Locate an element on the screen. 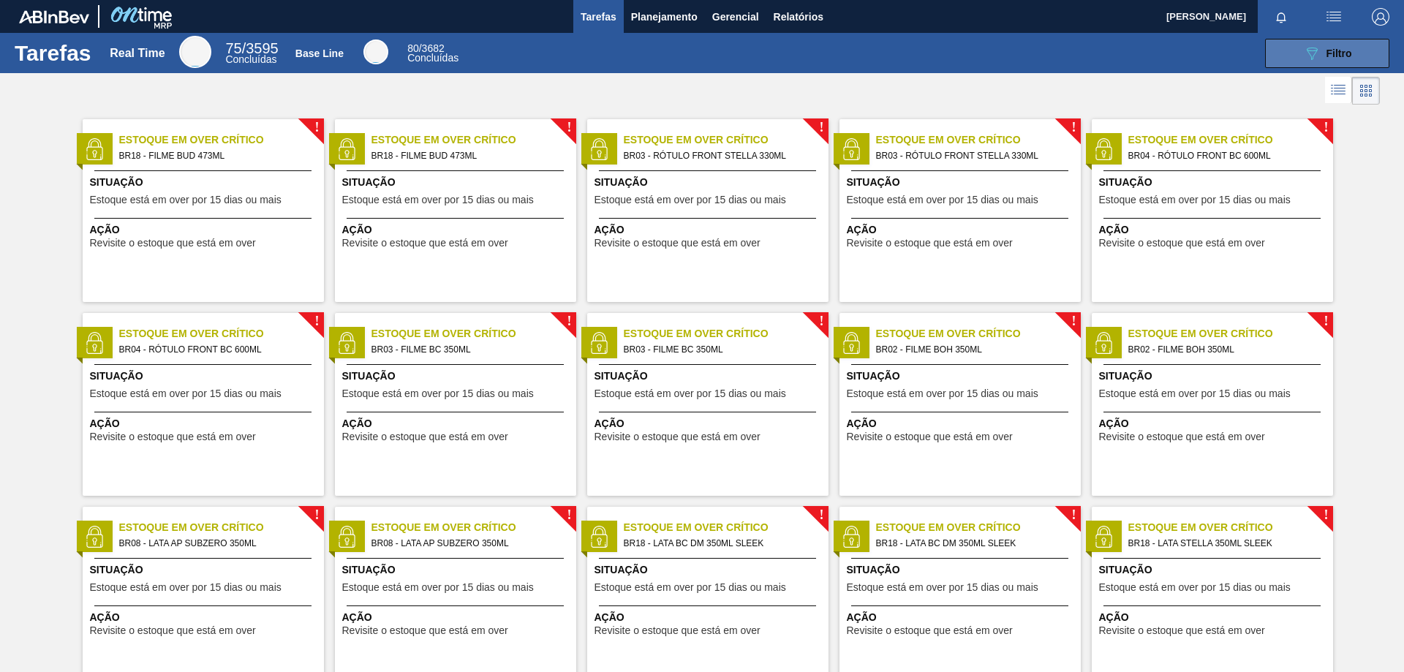  span: BR18 - LATA STELLA 350ML SLEEK is located at coordinates (1225, 543).